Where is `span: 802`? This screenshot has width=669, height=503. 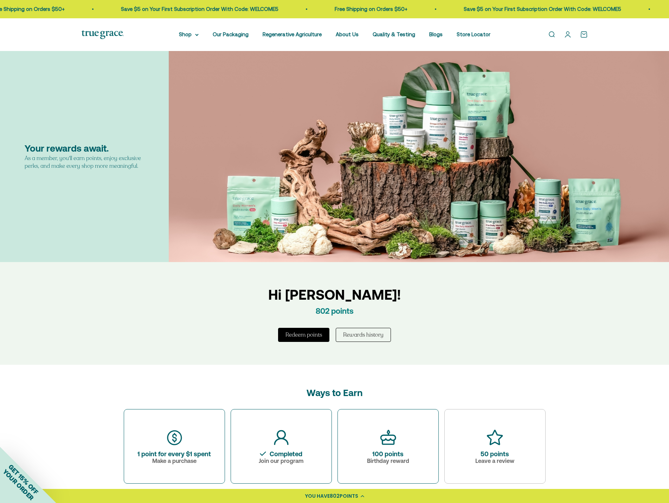 span: 802 is located at coordinates (335, 496).